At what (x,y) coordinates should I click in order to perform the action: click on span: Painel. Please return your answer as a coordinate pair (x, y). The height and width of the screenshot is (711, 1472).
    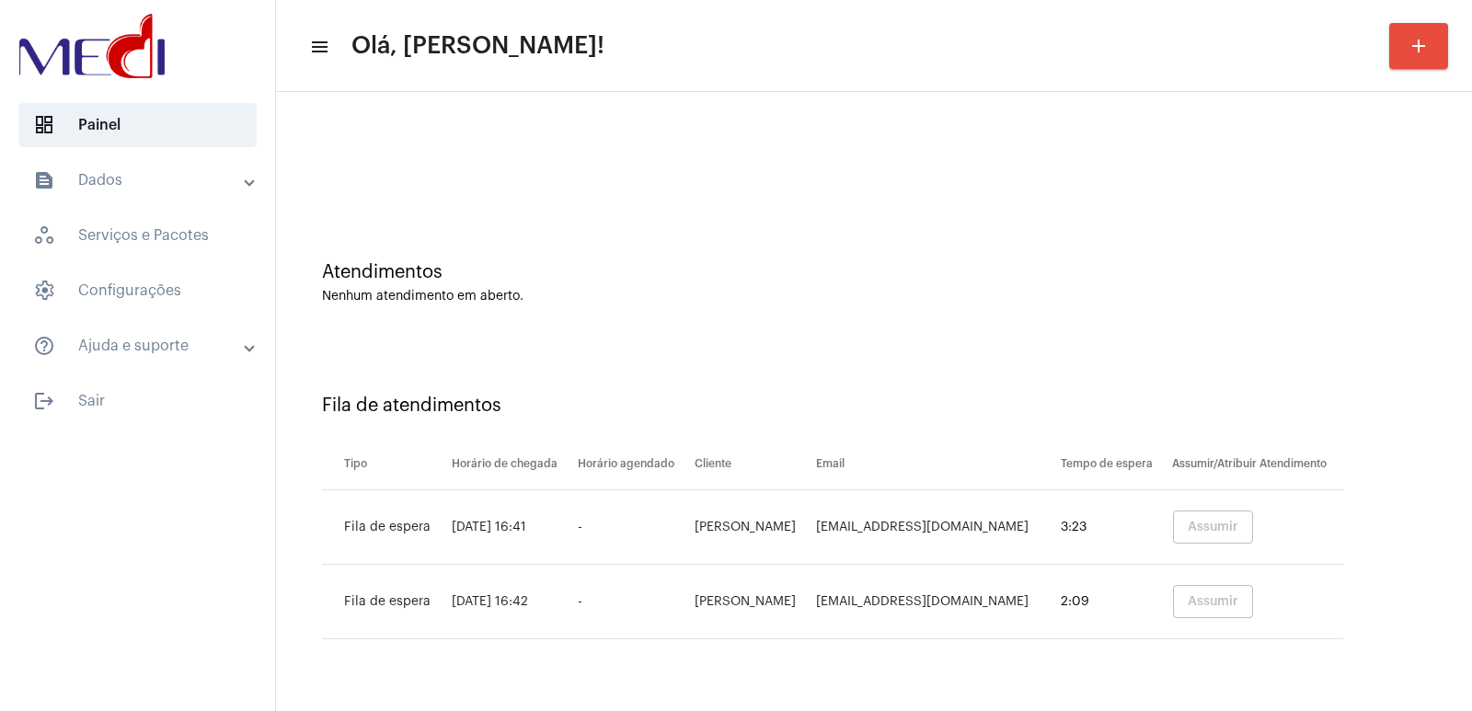
    Looking at the image, I should click on (137, 125).